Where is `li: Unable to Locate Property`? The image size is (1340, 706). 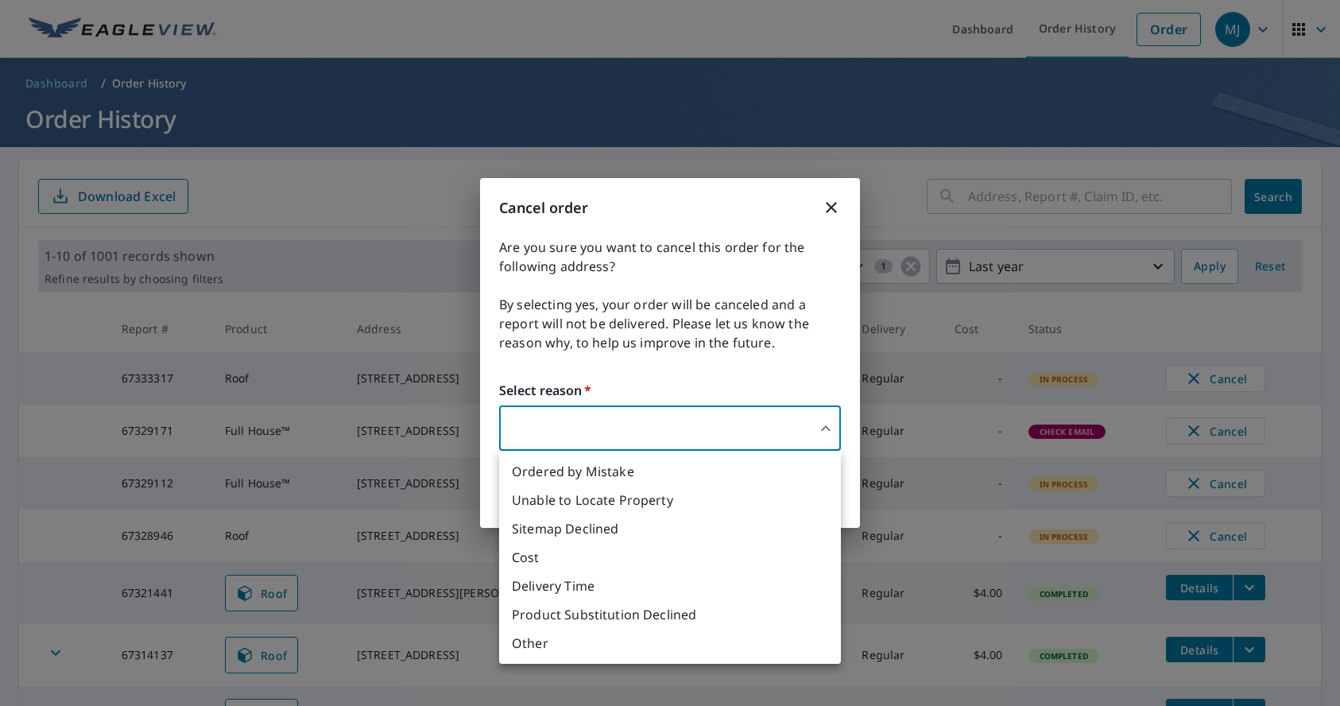 li: Unable to Locate Property is located at coordinates (670, 500).